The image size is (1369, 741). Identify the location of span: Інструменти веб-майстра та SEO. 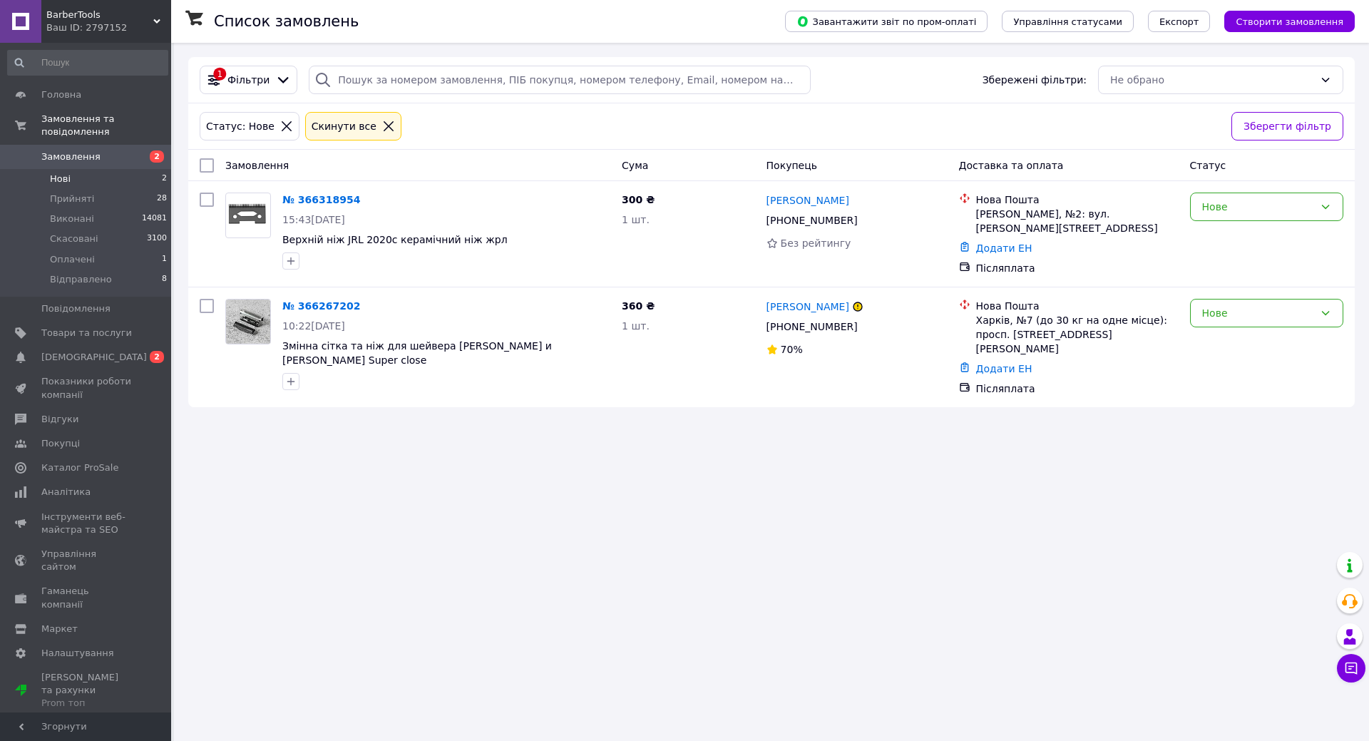
(86, 523).